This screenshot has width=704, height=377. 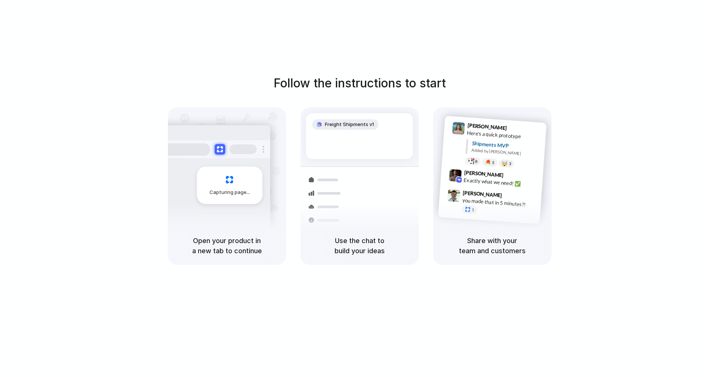 I want to click on span: Capturing page, so click(x=230, y=192).